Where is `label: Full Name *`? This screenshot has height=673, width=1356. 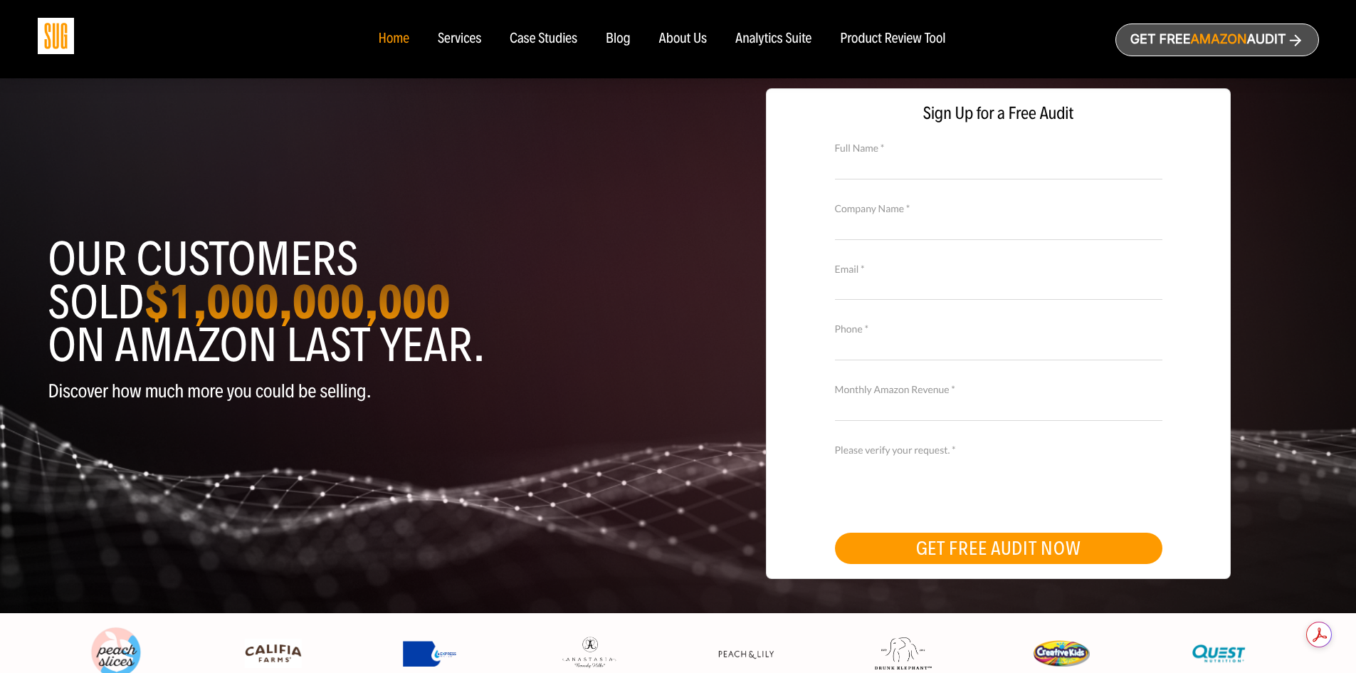 label: Full Name * is located at coordinates (999, 148).